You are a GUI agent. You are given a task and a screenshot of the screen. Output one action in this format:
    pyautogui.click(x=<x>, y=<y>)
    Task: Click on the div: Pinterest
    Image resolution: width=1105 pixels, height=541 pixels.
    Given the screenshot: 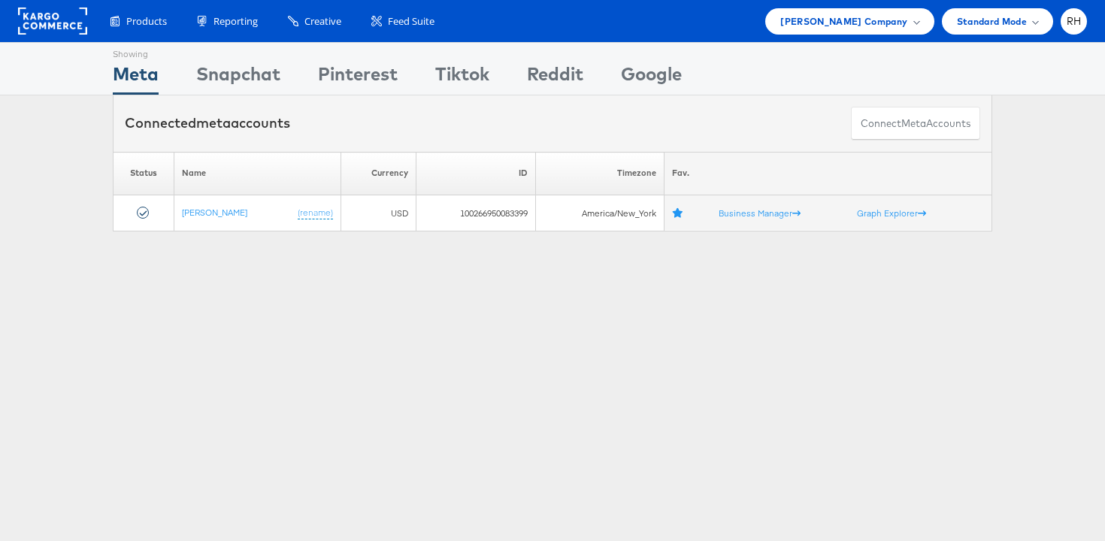 What is the action you would take?
    pyautogui.click(x=358, y=77)
    